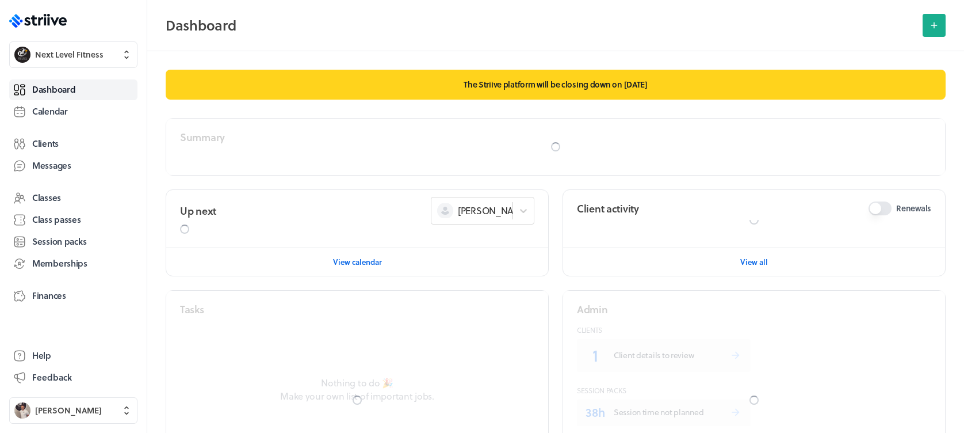  I want to click on h2: Dashboard, so click(541, 25).